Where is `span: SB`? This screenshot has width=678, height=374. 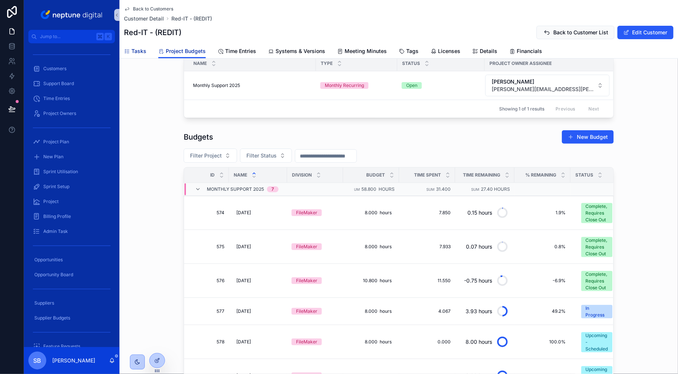
span: SB is located at coordinates (37, 360).